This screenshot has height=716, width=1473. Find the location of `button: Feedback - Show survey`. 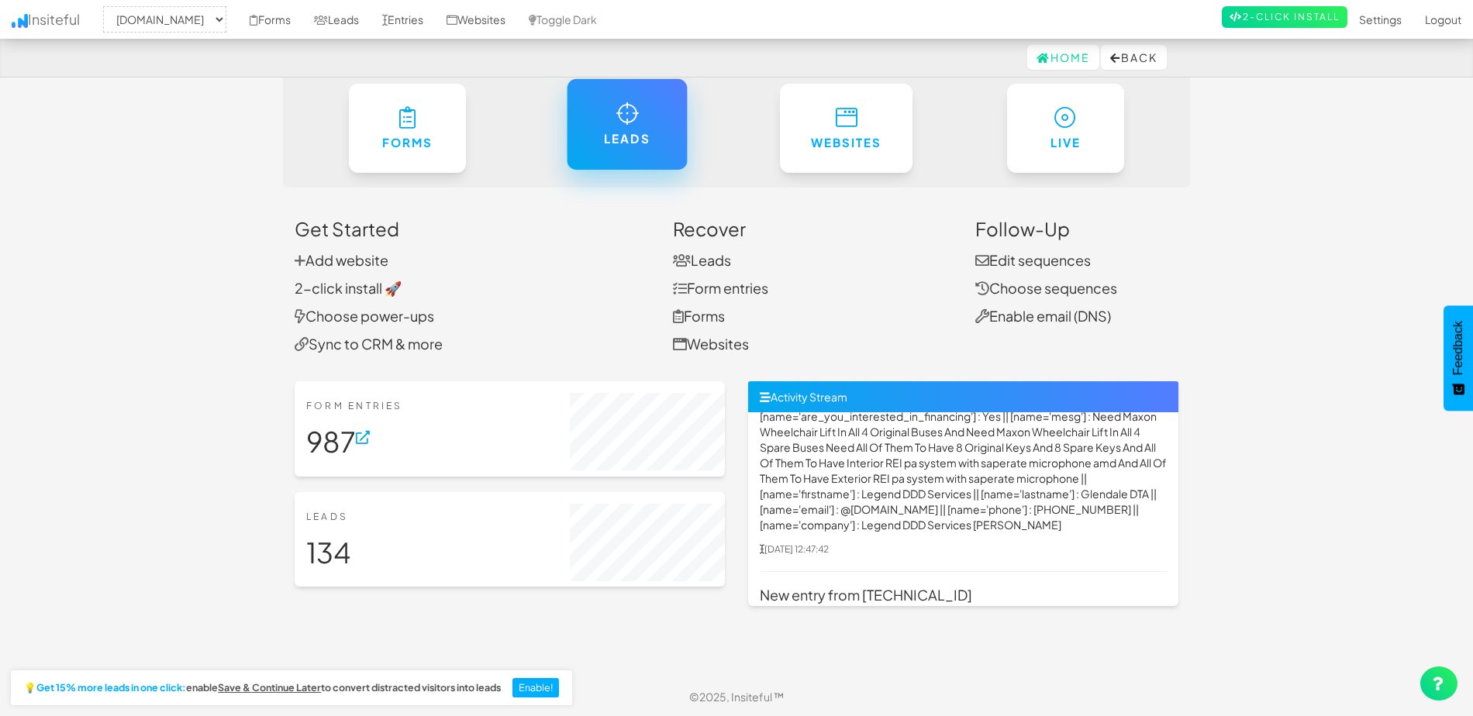

button: Feedback - Show survey is located at coordinates (1458, 358).